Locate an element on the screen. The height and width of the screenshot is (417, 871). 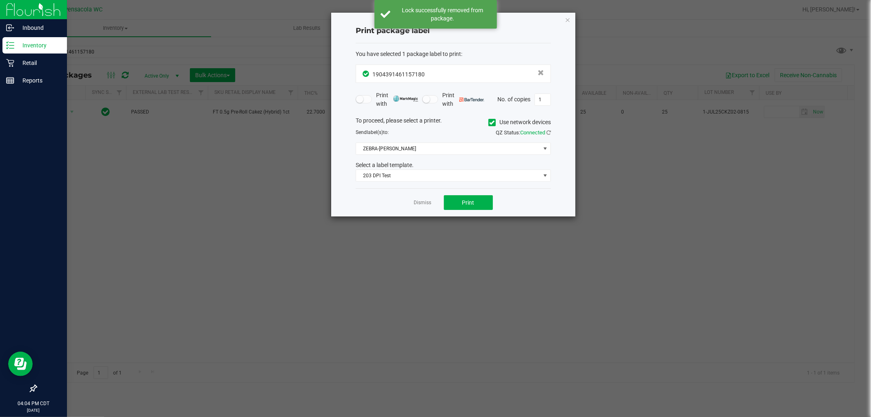
inline-svg: Inventory is located at coordinates (10, 45).